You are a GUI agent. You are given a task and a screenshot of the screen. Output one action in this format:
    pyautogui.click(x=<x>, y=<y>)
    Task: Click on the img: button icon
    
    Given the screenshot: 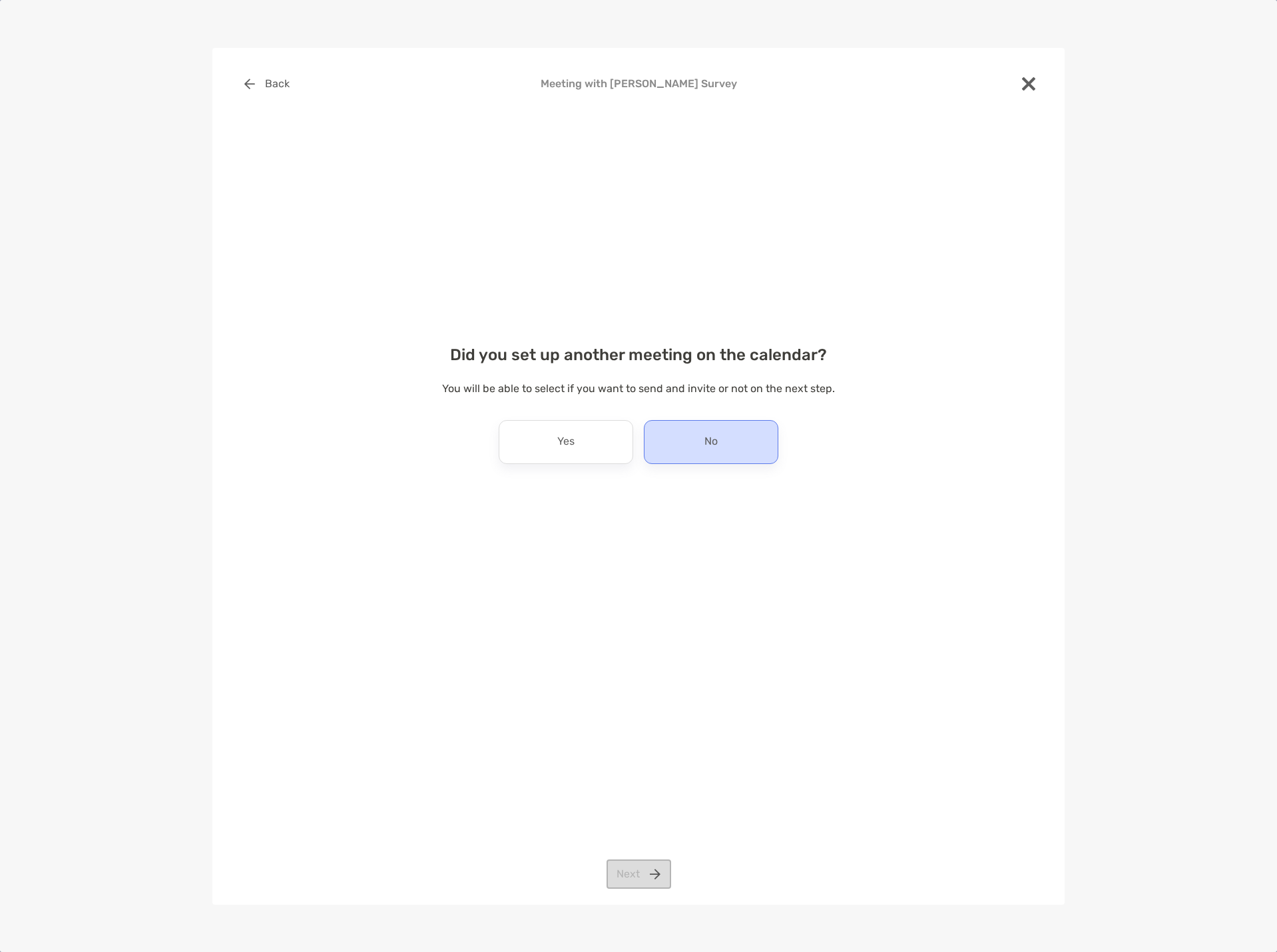 What is the action you would take?
    pyautogui.click(x=250, y=84)
    